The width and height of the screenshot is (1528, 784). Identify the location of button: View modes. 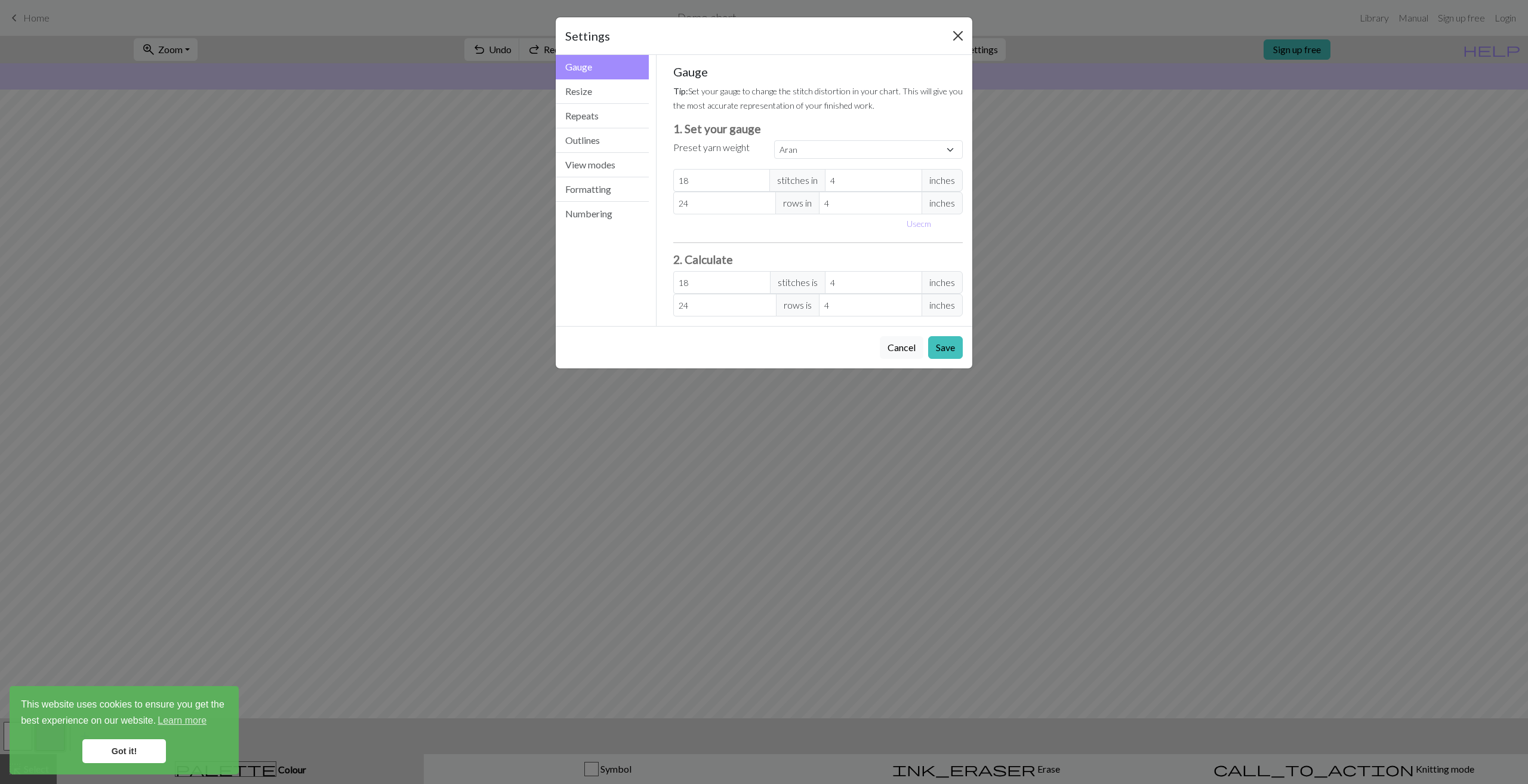
(603, 165).